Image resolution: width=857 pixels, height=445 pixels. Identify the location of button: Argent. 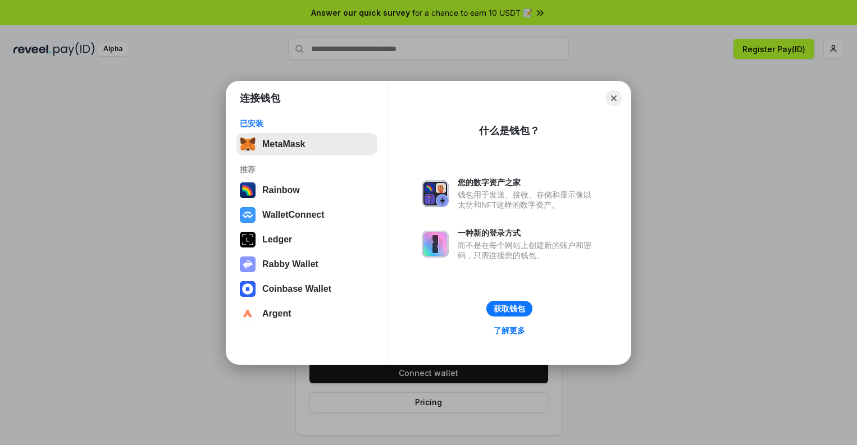
(307, 314).